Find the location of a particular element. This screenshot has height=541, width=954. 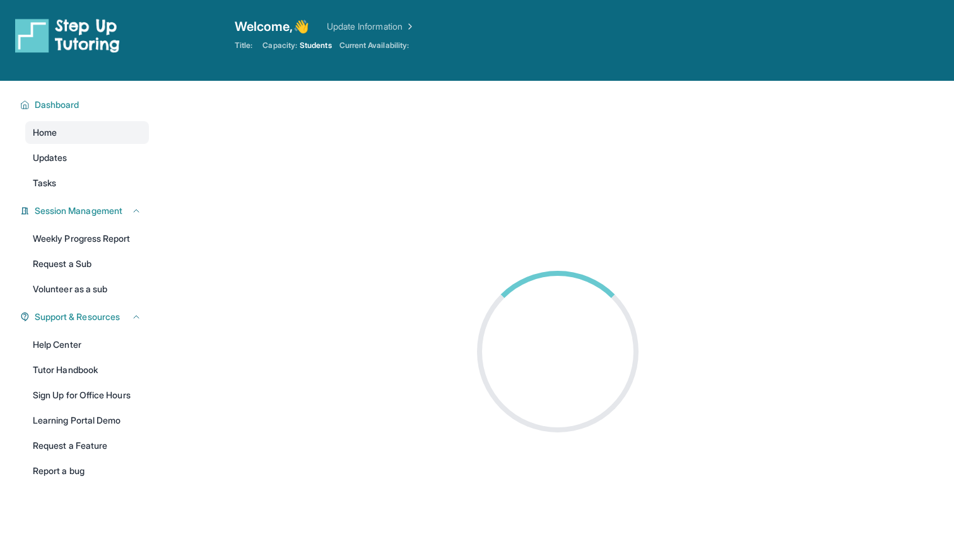

a: Updates is located at coordinates (87, 158).